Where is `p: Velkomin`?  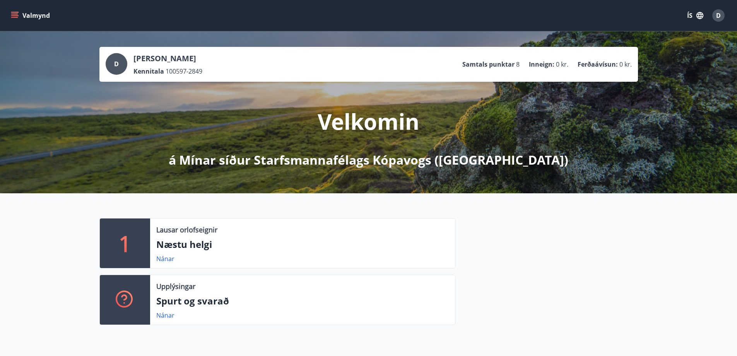
p: Velkomin is located at coordinates (368, 121).